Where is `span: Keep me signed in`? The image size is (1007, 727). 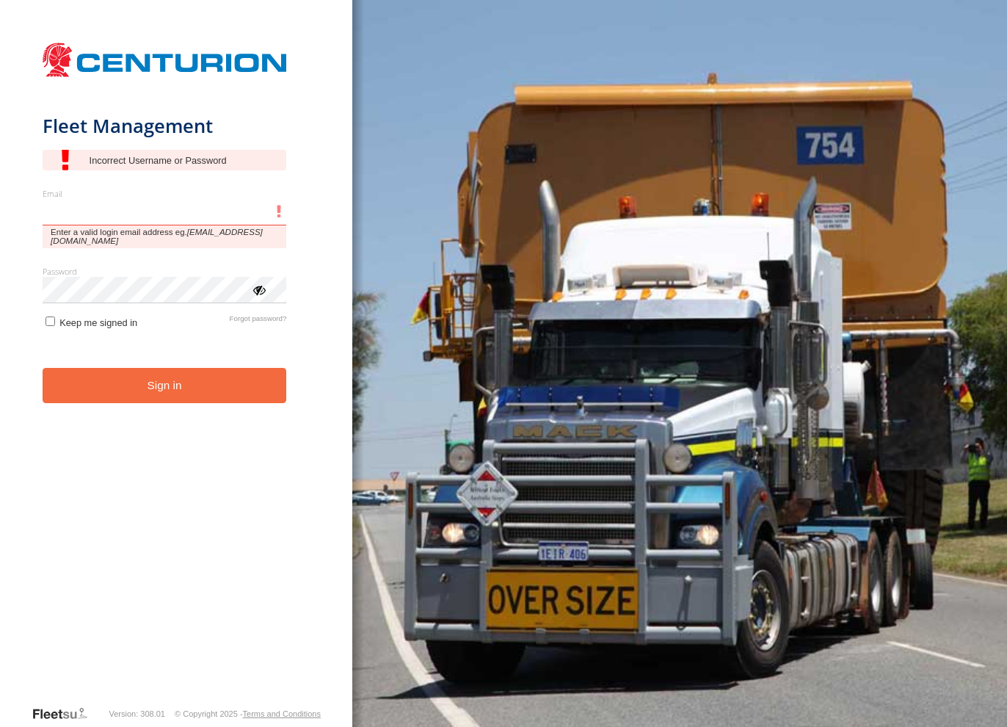
span: Keep me signed in is located at coordinates (98, 322).